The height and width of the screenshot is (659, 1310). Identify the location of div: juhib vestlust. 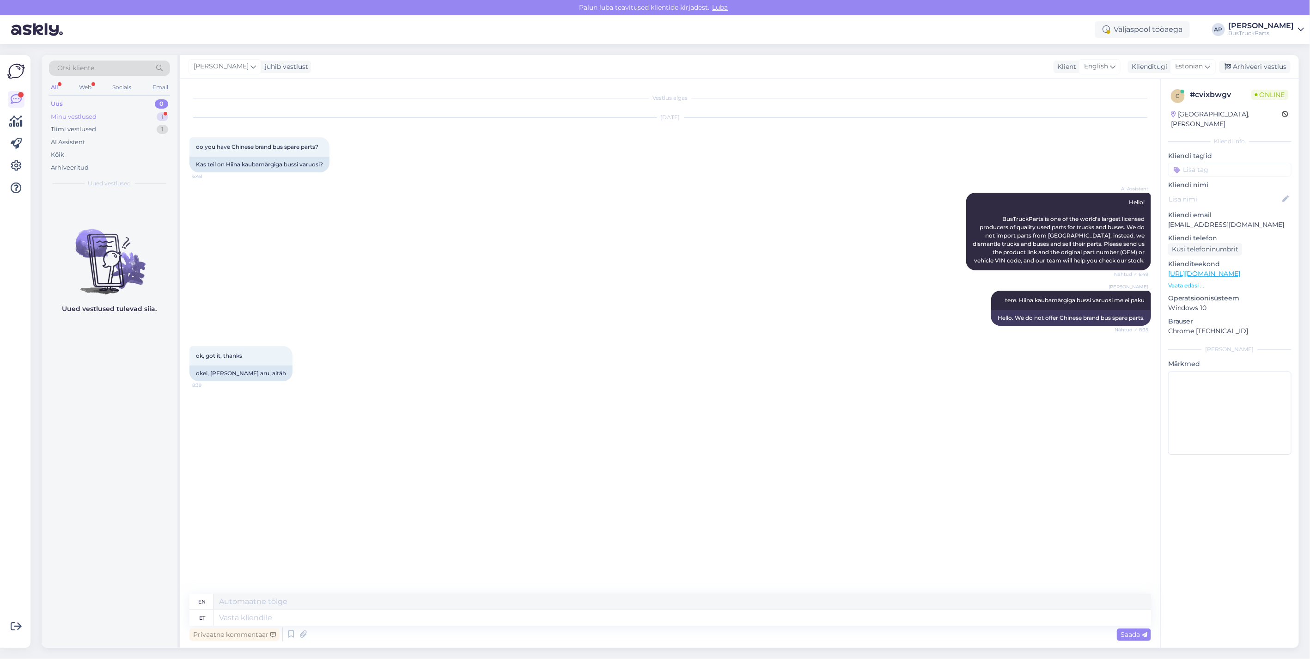
(285, 67).